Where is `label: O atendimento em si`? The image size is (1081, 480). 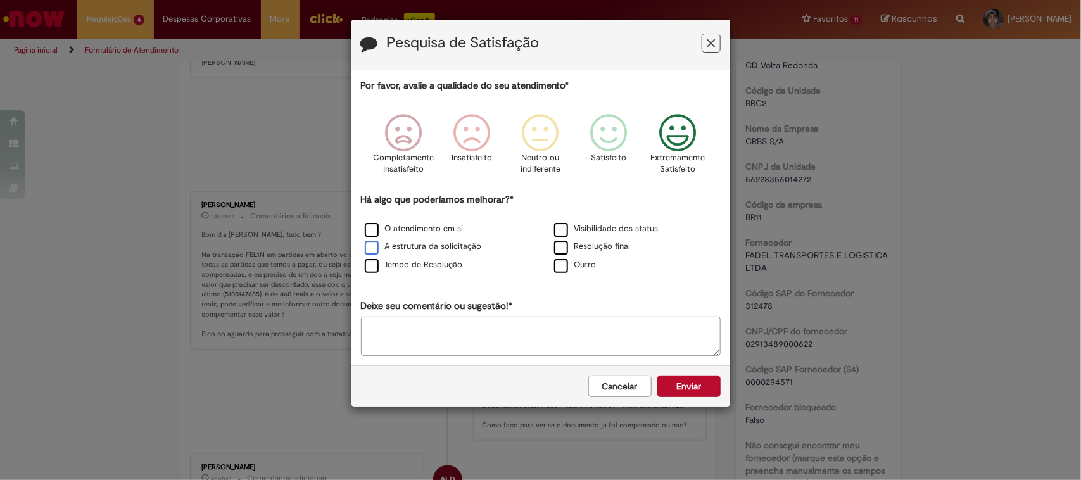
label: O atendimento em si is located at coordinates (414, 229).